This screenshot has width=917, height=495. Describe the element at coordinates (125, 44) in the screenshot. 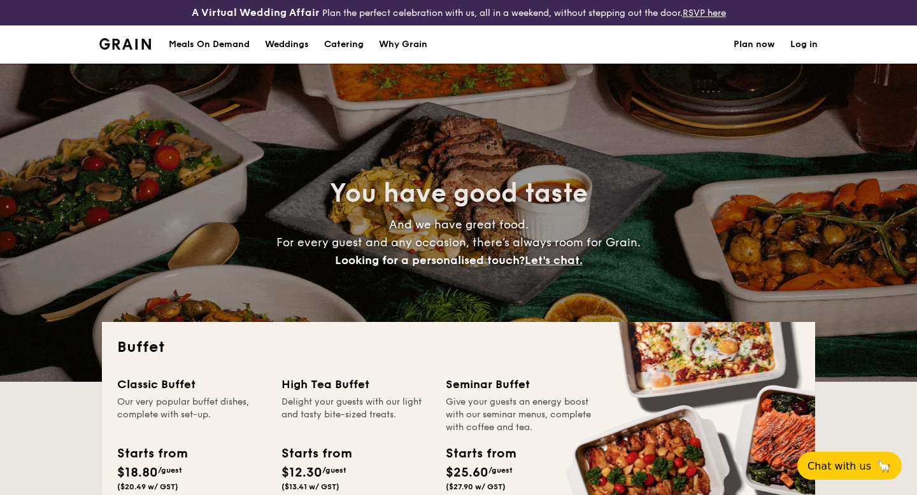

I see `a: Logotype` at that location.